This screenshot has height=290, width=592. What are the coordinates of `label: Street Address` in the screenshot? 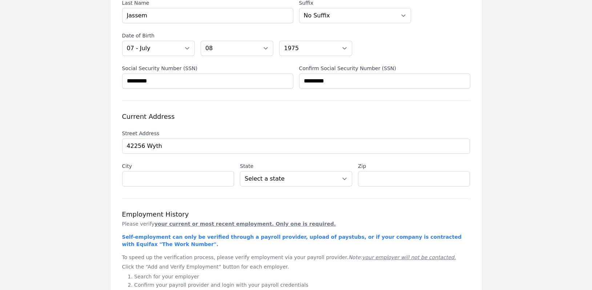 It's located at (296, 133).